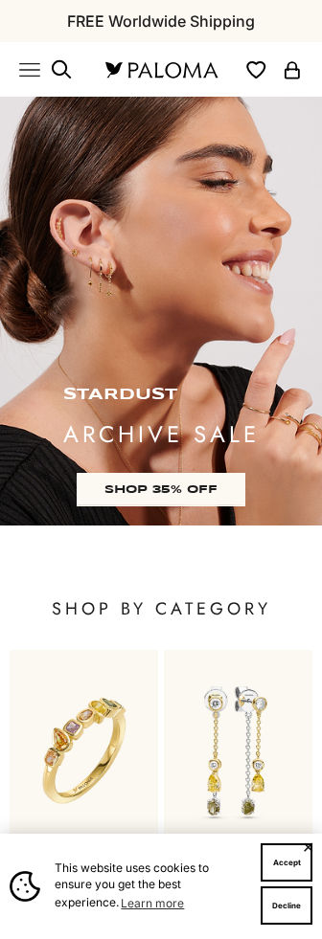 This screenshot has width=322, height=939. I want to click on button: Accept, so click(286, 862).